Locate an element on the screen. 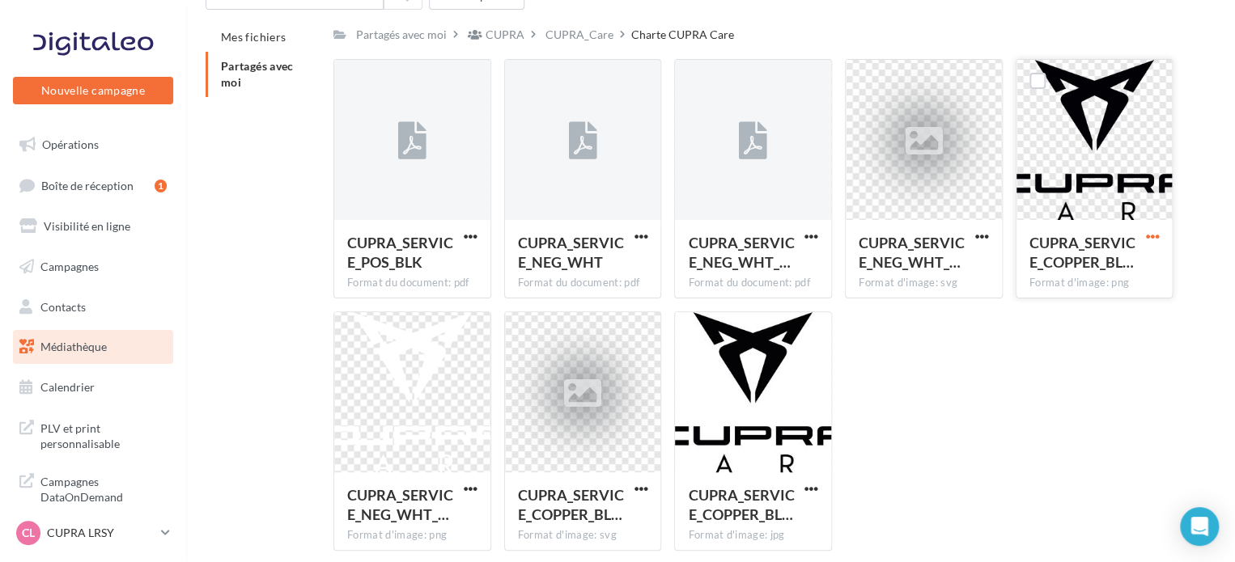  a: Visibilité en ligne is located at coordinates (93, 227).